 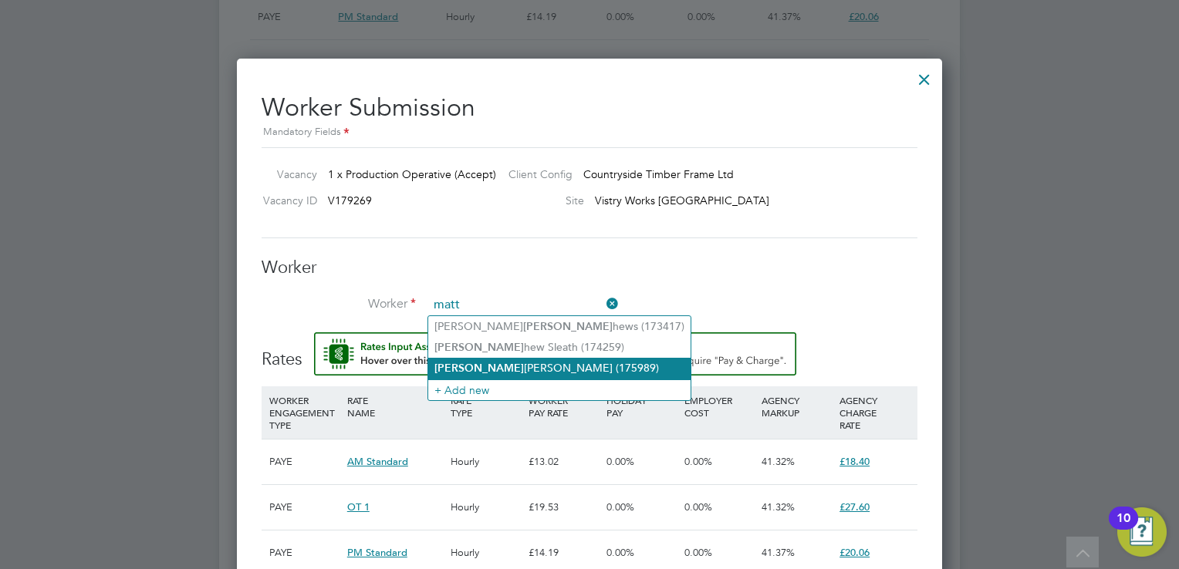 I want to click on input: Search for..., so click(x=523, y=306).